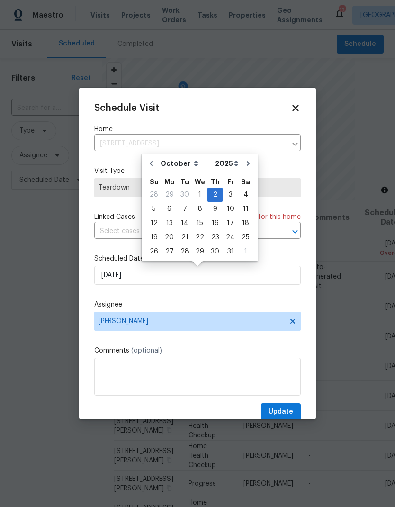 The image size is (395, 507). I want to click on div: Sun Oct 05 2025, so click(154, 209).